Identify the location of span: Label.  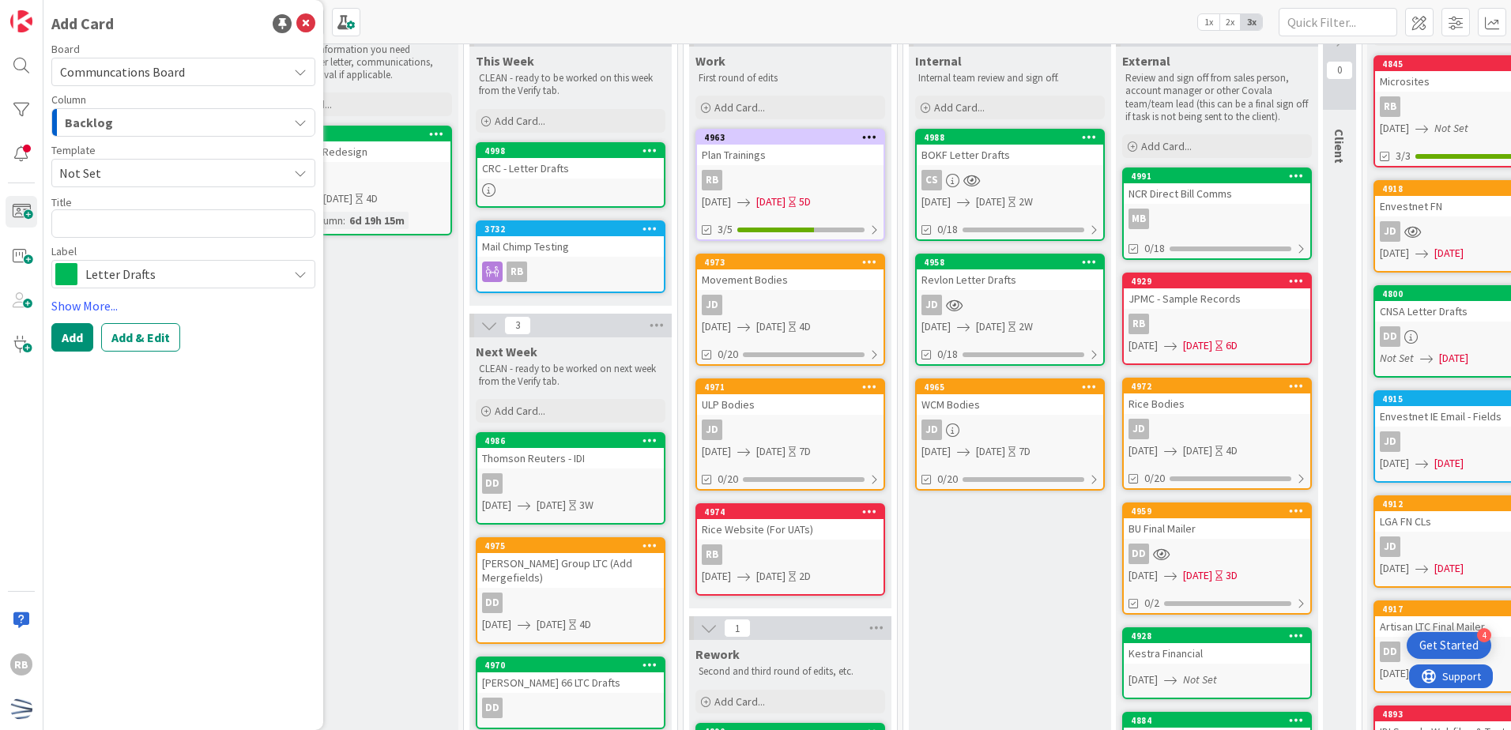
(64, 251).